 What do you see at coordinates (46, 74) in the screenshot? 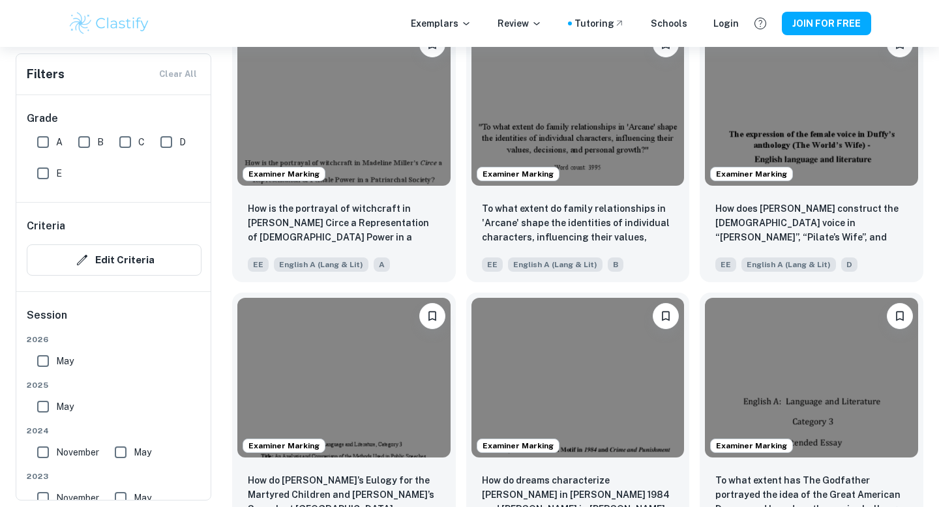
I see `h6: Filters` at bounding box center [46, 74].